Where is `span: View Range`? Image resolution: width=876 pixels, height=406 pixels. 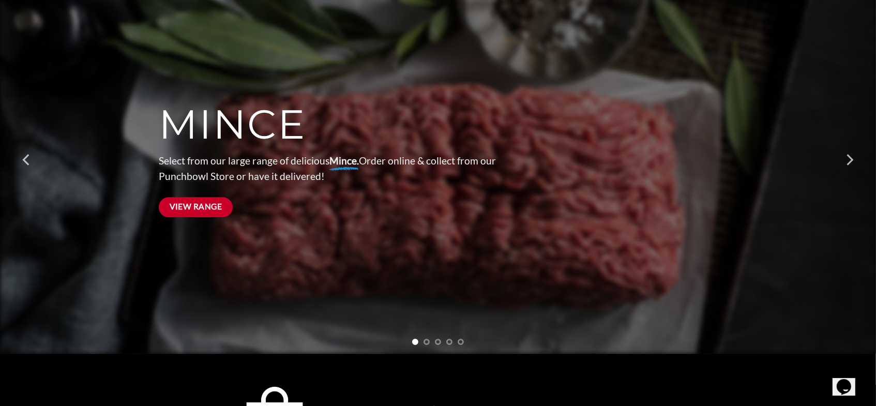 span: View Range is located at coordinates (196, 206).